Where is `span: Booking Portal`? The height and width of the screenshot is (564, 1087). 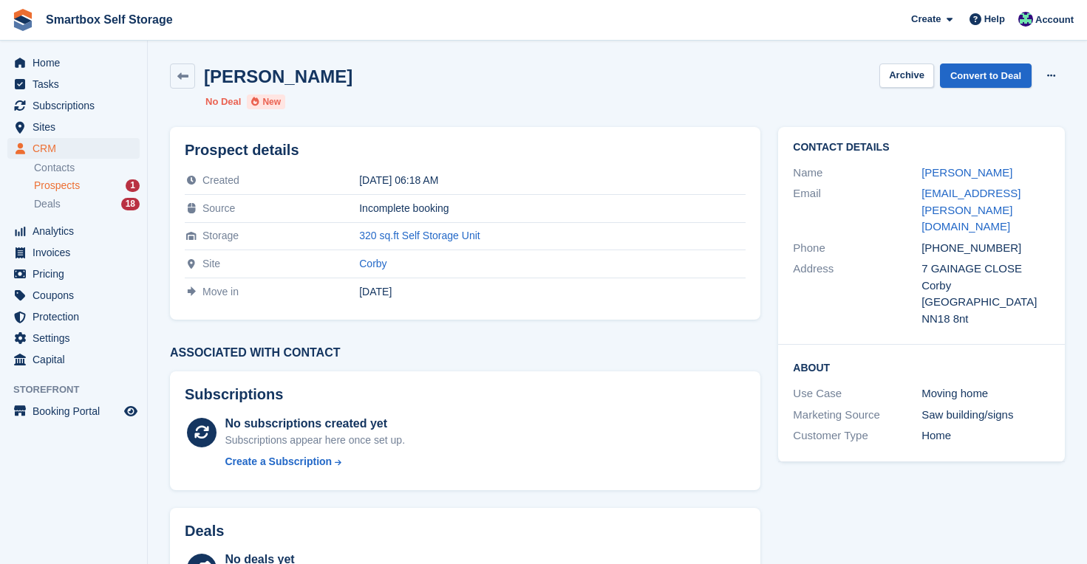
span: Booking Portal is located at coordinates (77, 411).